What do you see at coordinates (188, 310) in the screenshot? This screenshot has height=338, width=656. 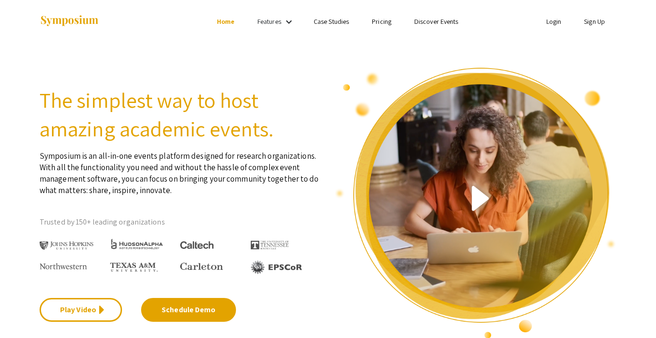 I see `a: Schedule Demo` at bounding box center [188, 310].